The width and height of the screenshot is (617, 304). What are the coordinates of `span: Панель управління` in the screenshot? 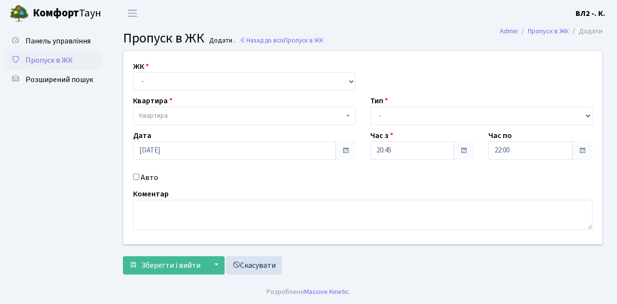 It's located at (58, 41).